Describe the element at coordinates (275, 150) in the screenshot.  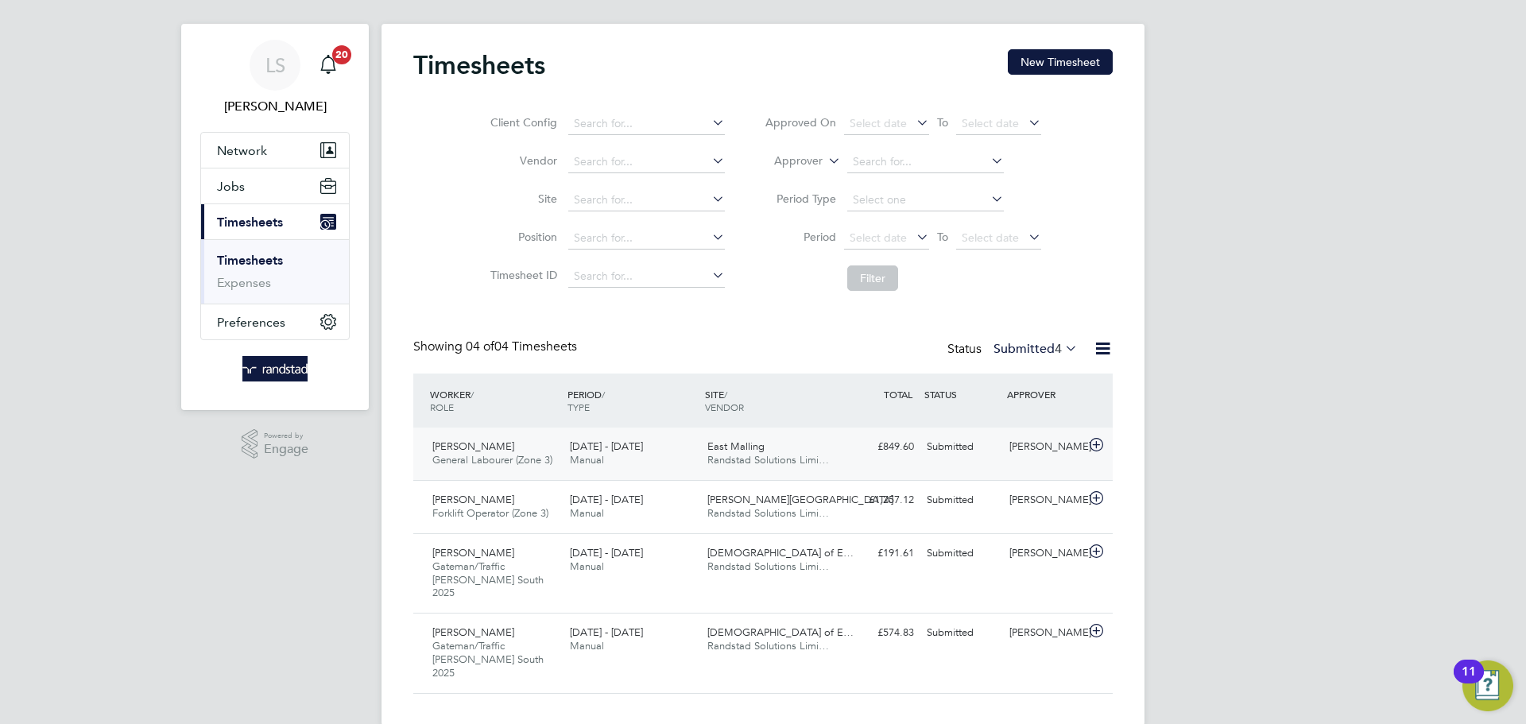
I see `button: Network` at that location.